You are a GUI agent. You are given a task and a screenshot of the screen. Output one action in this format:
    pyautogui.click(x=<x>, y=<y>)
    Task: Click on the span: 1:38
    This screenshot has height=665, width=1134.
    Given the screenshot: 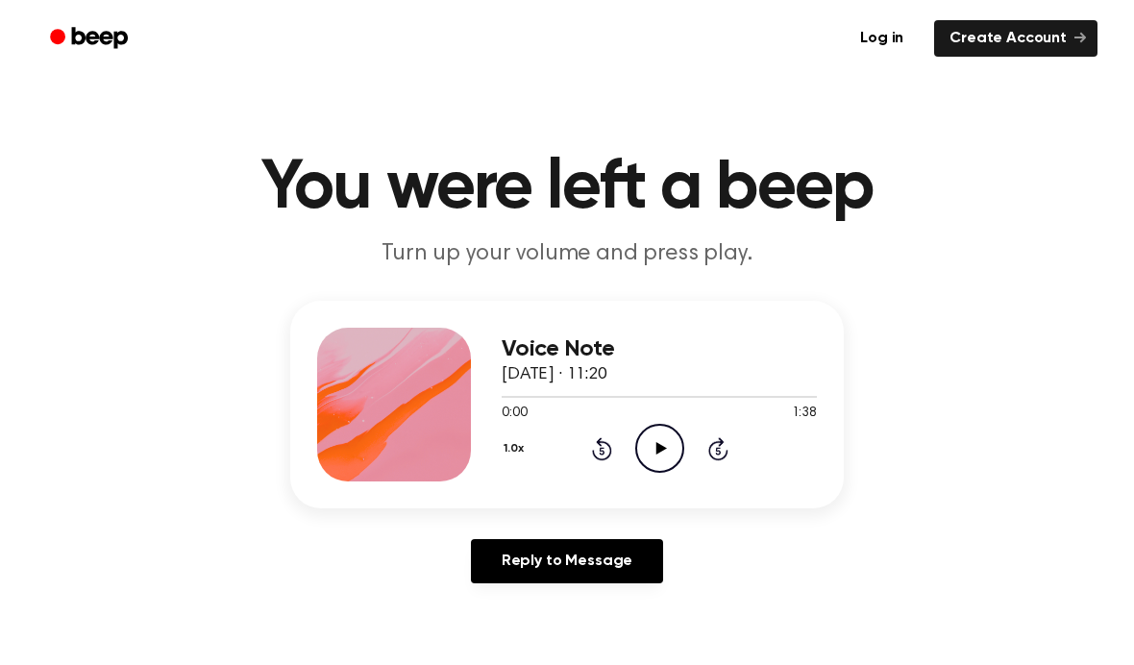 What is the action you would take?
    pyautogui.click(x=805, y=413)
    